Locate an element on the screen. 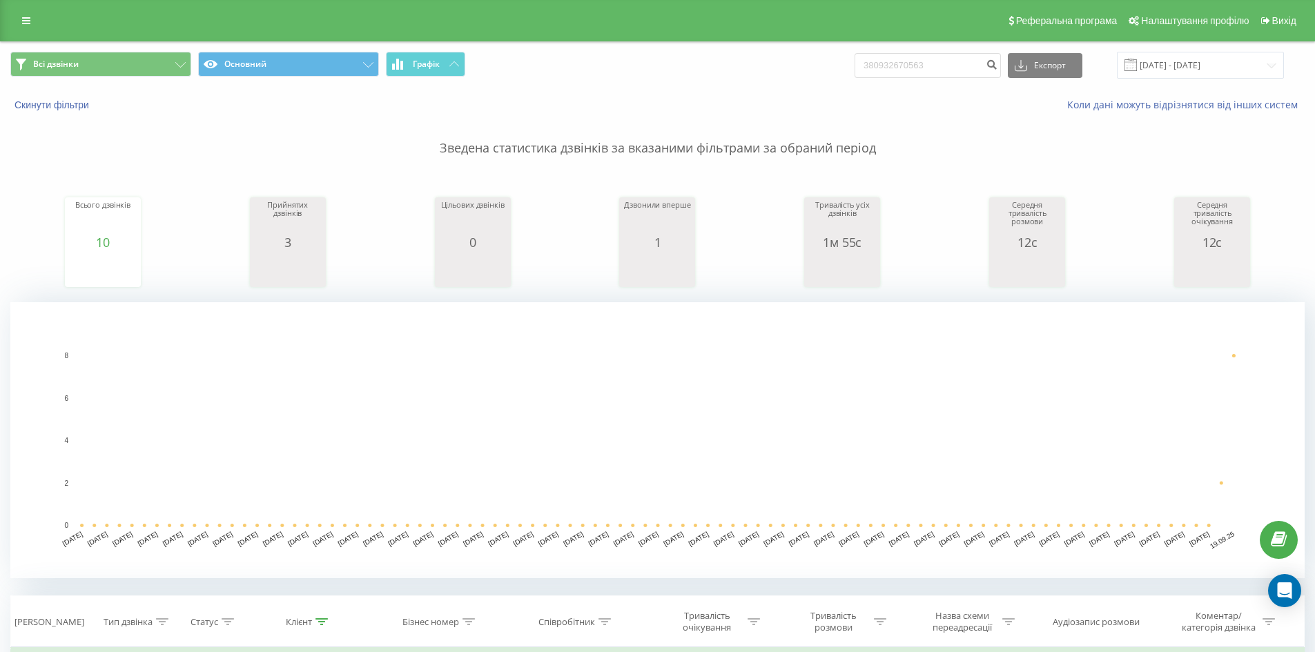 The width and height of the screenshot is (1315, 652). div: Коментар/категорія дзвінка is located at coordinates (1218, 622).